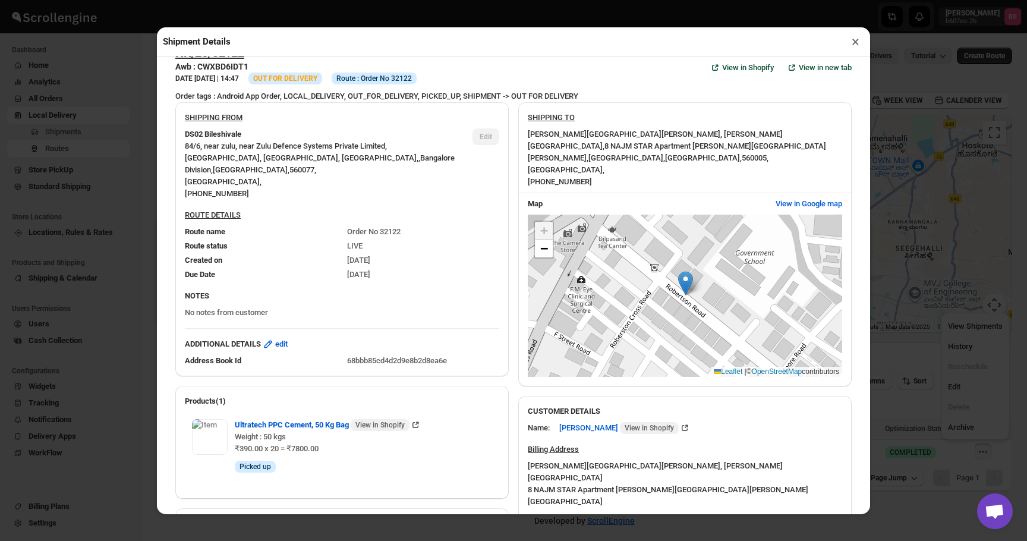  Describe the element at coordinates (207, 78) in the screenshot. I see `h3: DATE` at that location.